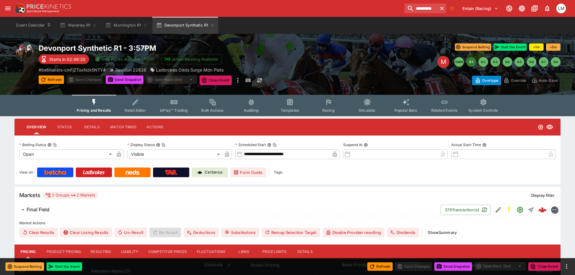  I want to click on img: betmakers, so click(555, 210).